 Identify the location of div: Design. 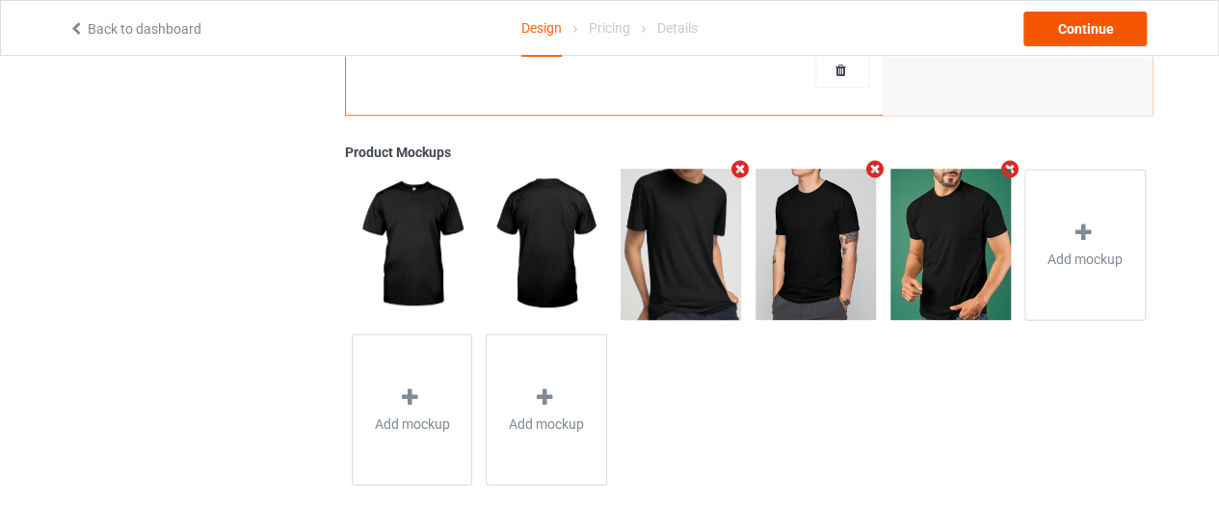
(542, 29).